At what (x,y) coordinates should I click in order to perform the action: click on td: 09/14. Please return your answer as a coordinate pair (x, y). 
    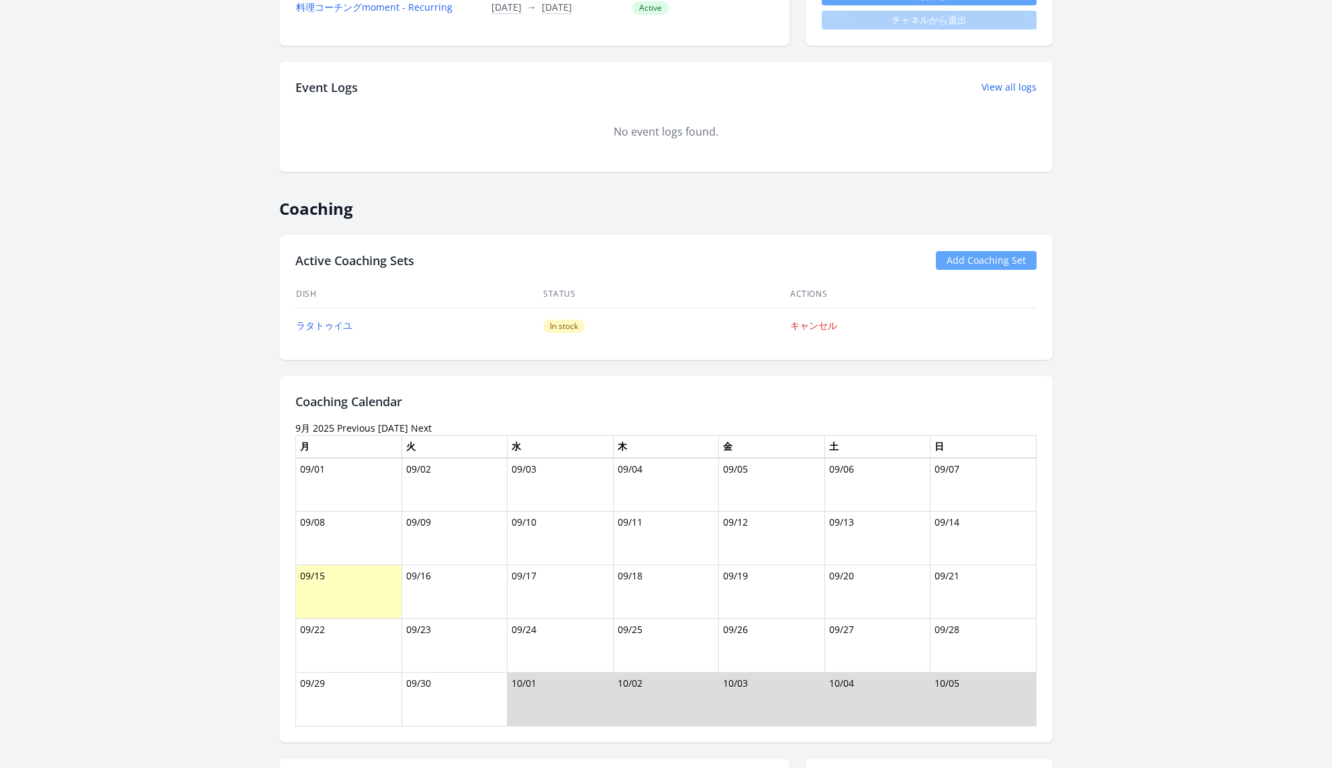
    Looking at the image, I should click on (984, 539).